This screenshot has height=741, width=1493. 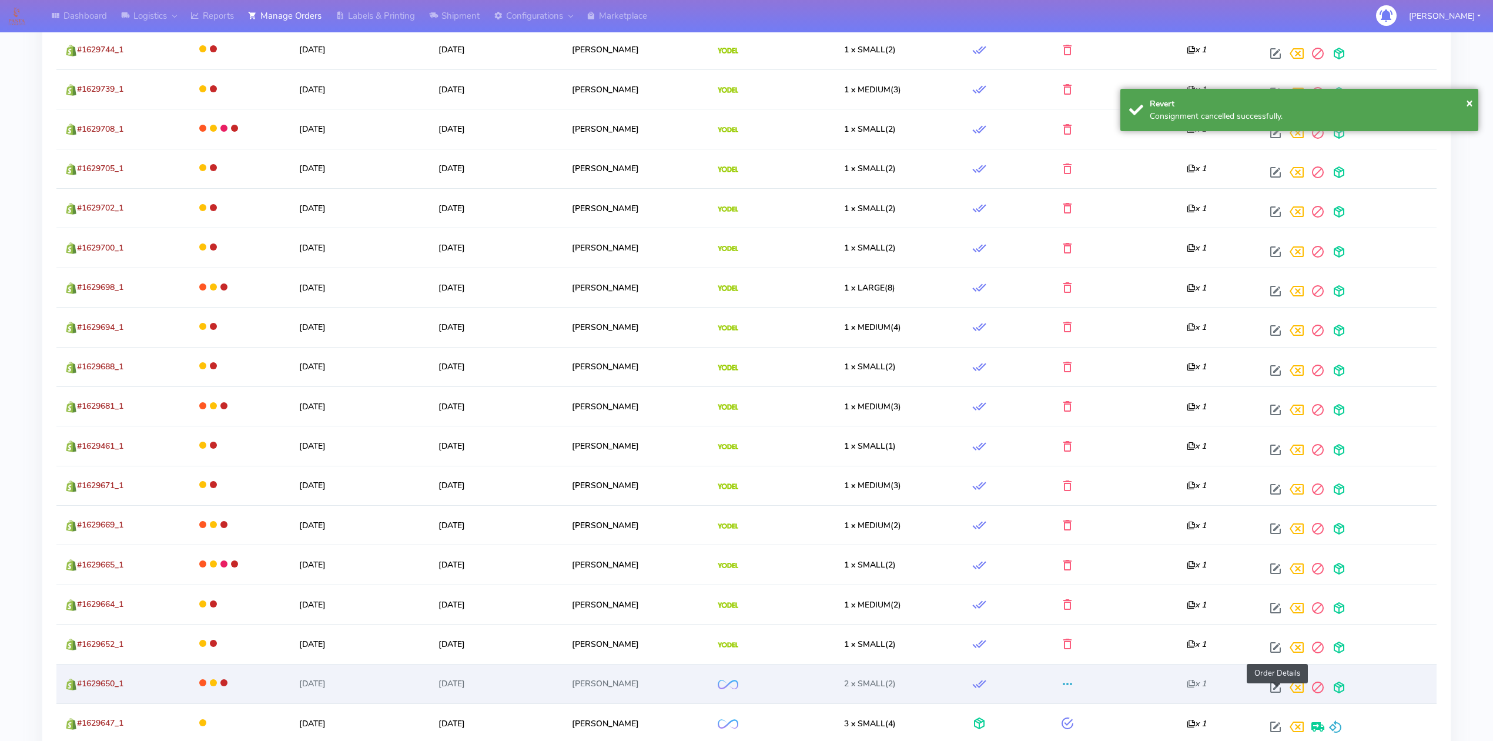 I want to click on span: #1629650_1, so click(x=100, y=683).